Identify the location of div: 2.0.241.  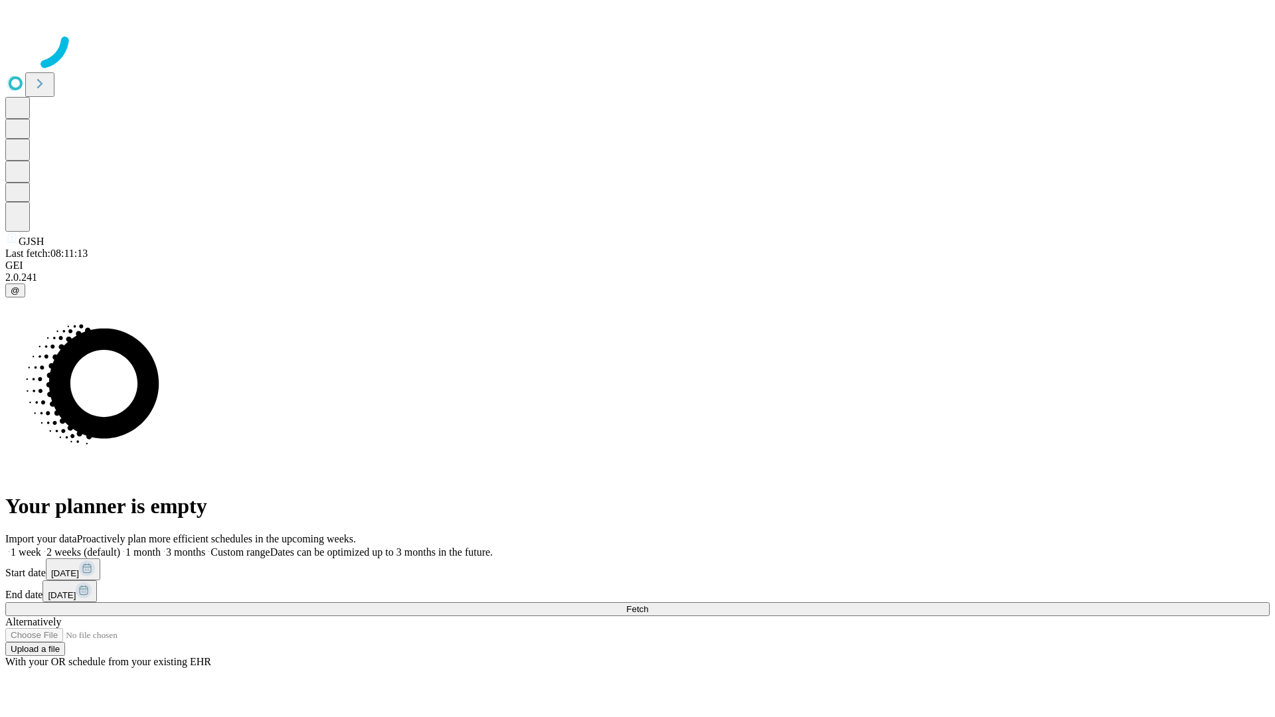
(638, 278).